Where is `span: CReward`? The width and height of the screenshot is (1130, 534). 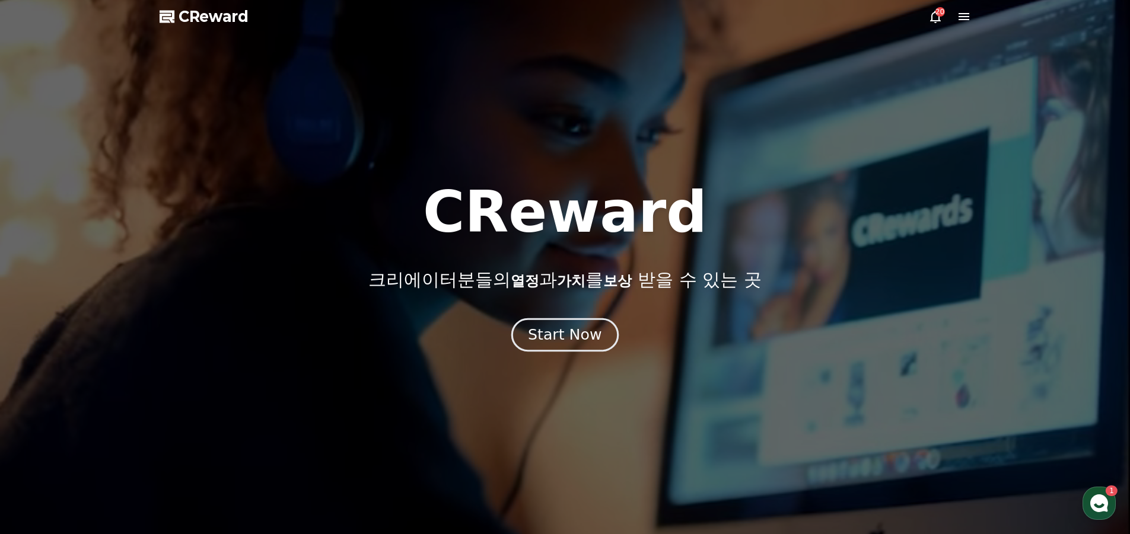 span: CReward is located at coordinates (214, 17).